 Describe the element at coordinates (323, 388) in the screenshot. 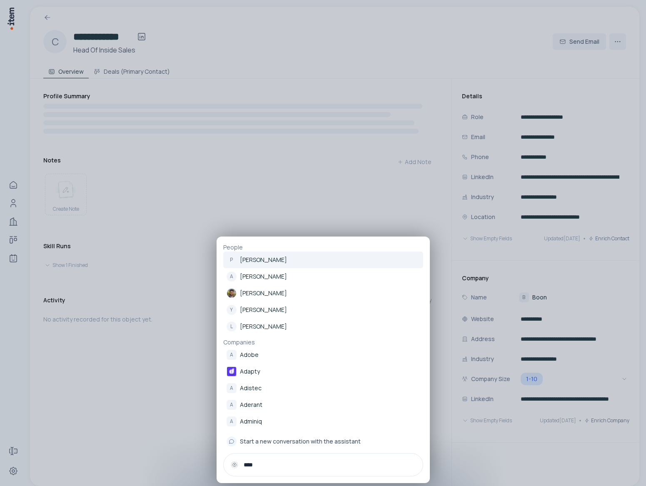

I see `a: AAdistec` at that location.